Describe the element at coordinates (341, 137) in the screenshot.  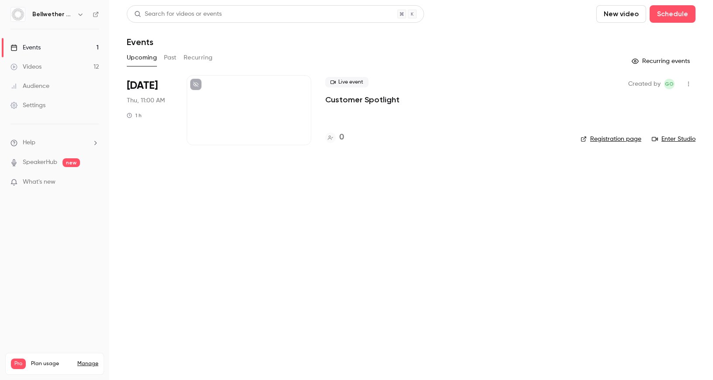
I see `h4: 0` at that location.